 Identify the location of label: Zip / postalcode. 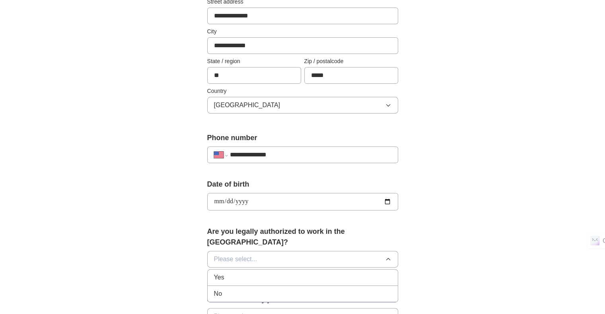
(351, 61).